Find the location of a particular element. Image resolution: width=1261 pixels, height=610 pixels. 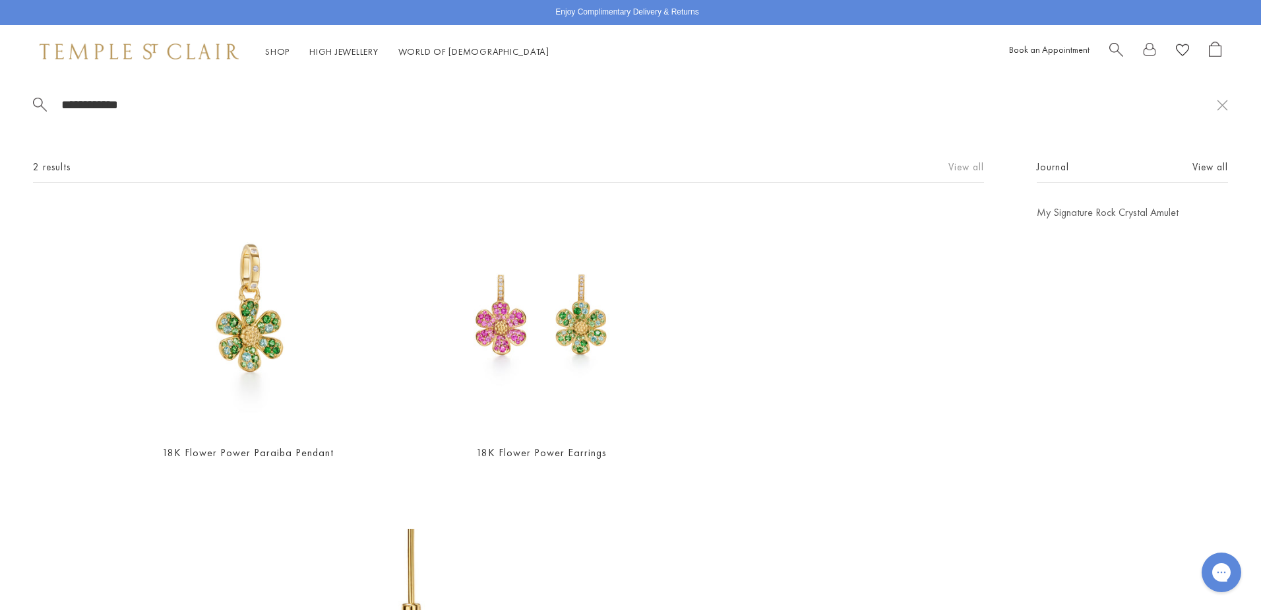

a: High JewelleryHigh Jewellery is located at coordinates (344, 51).